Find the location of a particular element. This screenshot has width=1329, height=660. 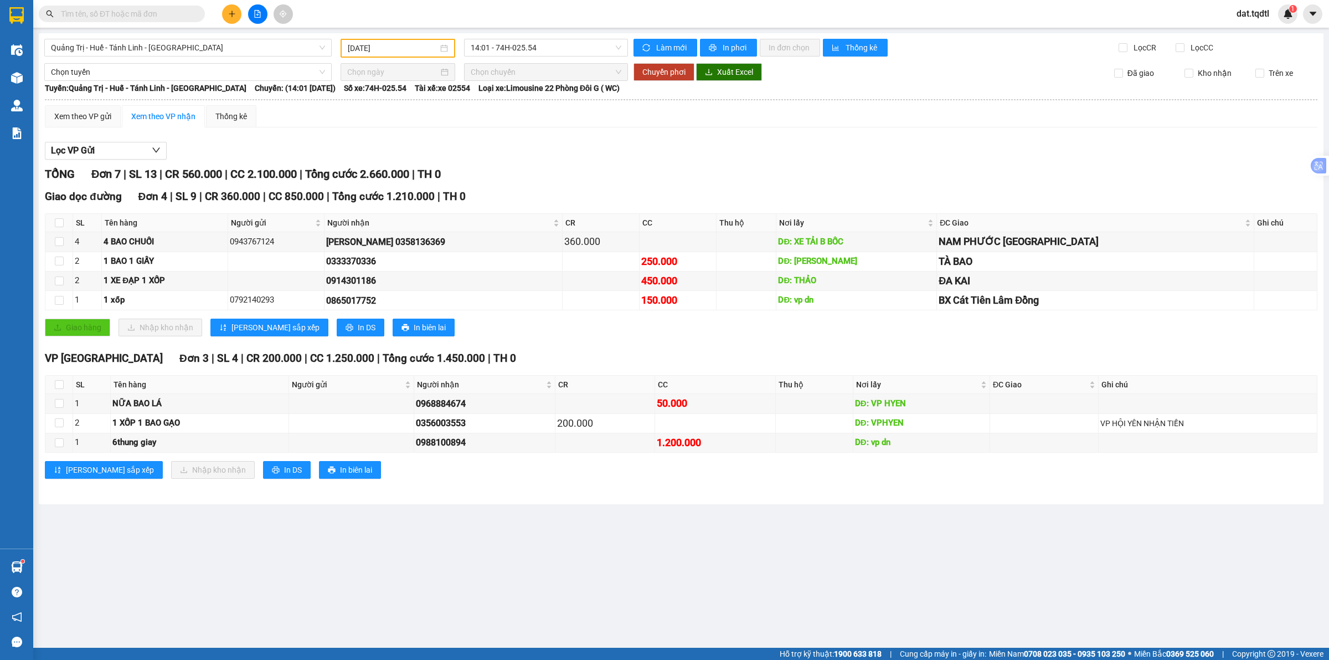

span: Hỗ trợ kỹ thuật: is located at coordinates (831, 653).